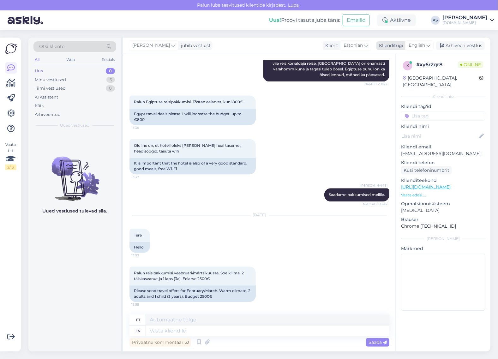  Describe the element at coordinates (189, 102) in the screenshot. I see `span: Palun Egiptuse reisipakkumisi. Tõstan eelarvet, kuni 800€.` at that location.